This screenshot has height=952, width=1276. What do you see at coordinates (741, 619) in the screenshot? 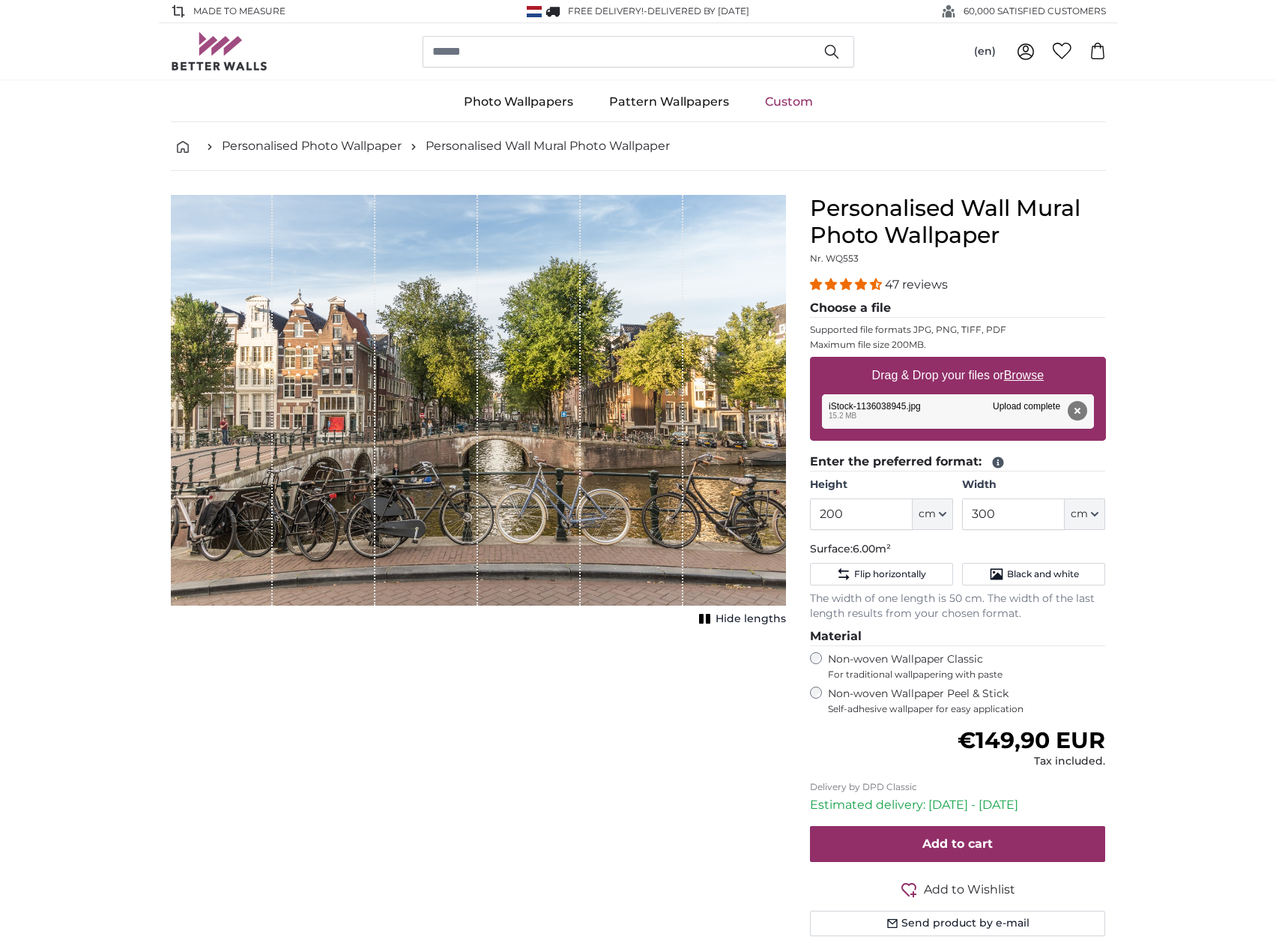
I see `button: Hide lengths` at bounding box center [741, 619].